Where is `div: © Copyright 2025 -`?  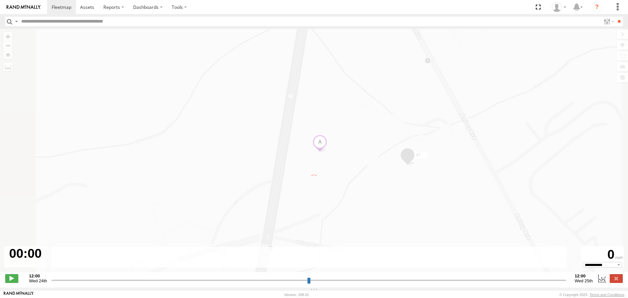 div: © Copyright 2025 - is located at coordinates (592, 295).